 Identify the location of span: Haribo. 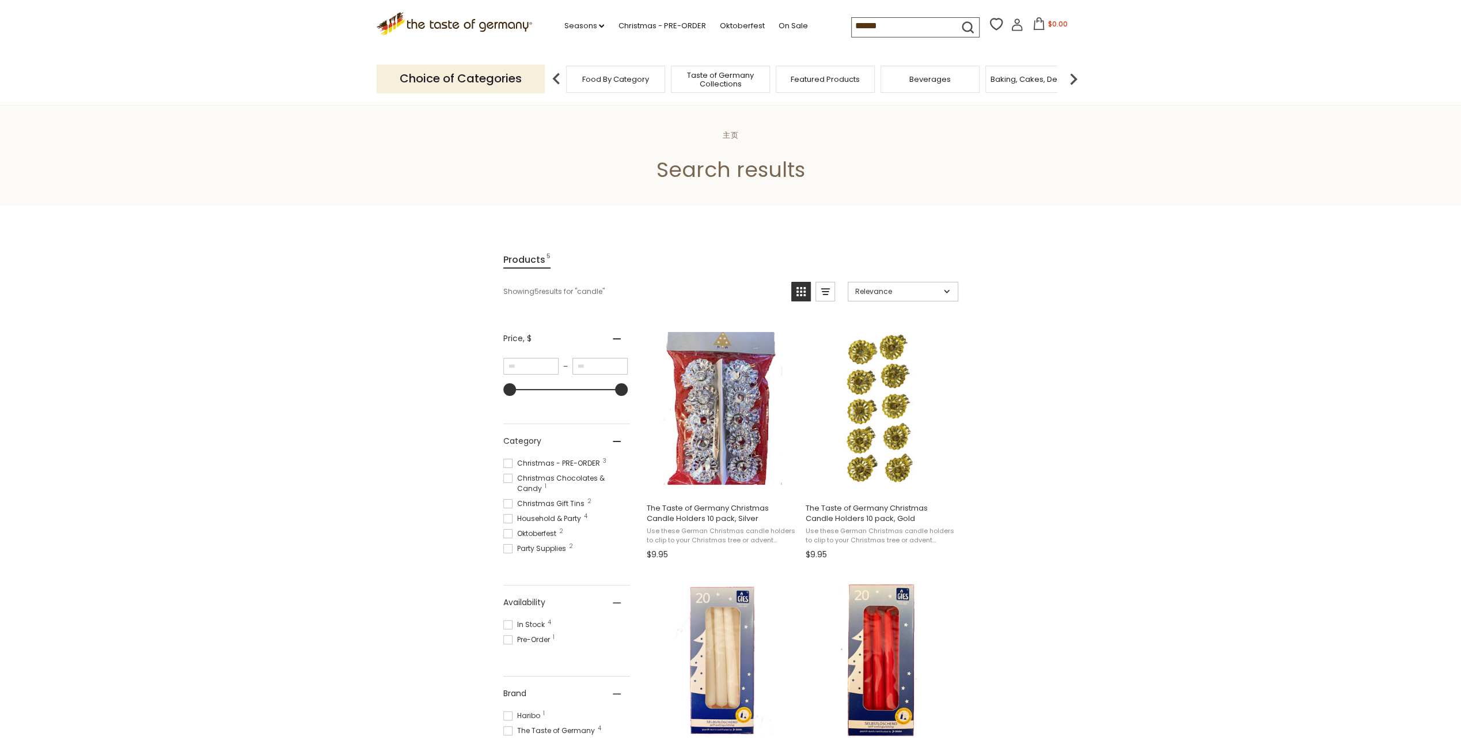
(524, 715).